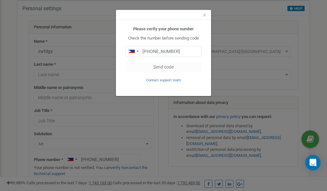 The width and height of the screenshot is (327, 191). Describe the element at coordinates (313, 163) in the screenshot. I see `div: Open Intercom Messenger` at that location.